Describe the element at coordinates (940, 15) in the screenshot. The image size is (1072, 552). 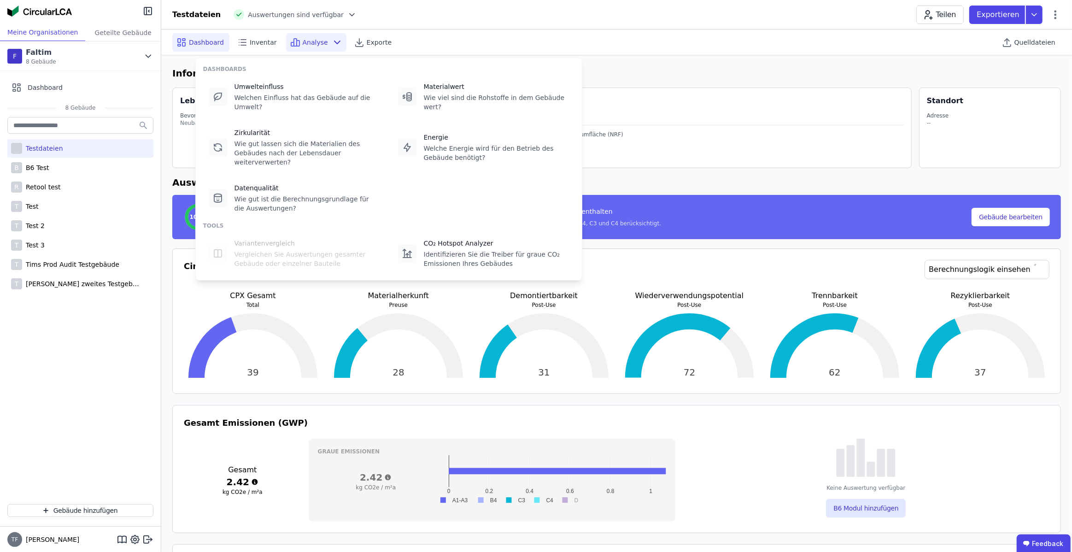
I see `button: Teilen` at that location.